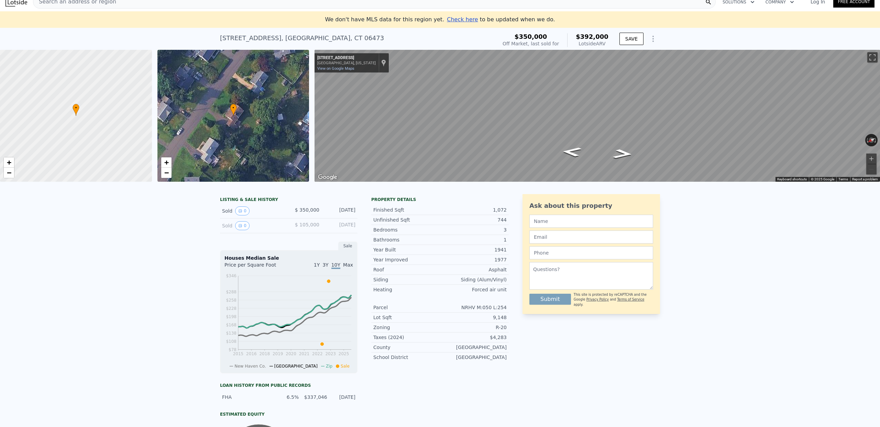  What do you see at coordinates (289, 415) in the screenshot?
I see `div: Estimated Equity` at bounding box center [289, 415].